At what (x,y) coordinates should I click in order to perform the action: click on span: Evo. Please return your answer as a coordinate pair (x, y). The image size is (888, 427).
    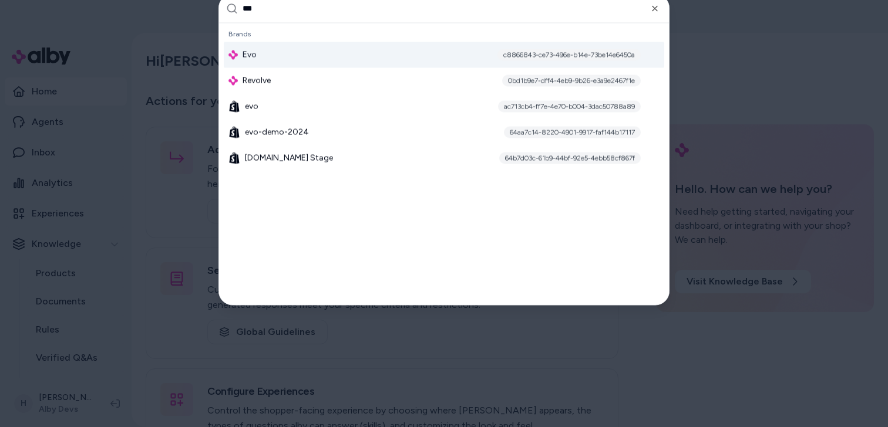
    Looking at the image, I should click on (250, 55).